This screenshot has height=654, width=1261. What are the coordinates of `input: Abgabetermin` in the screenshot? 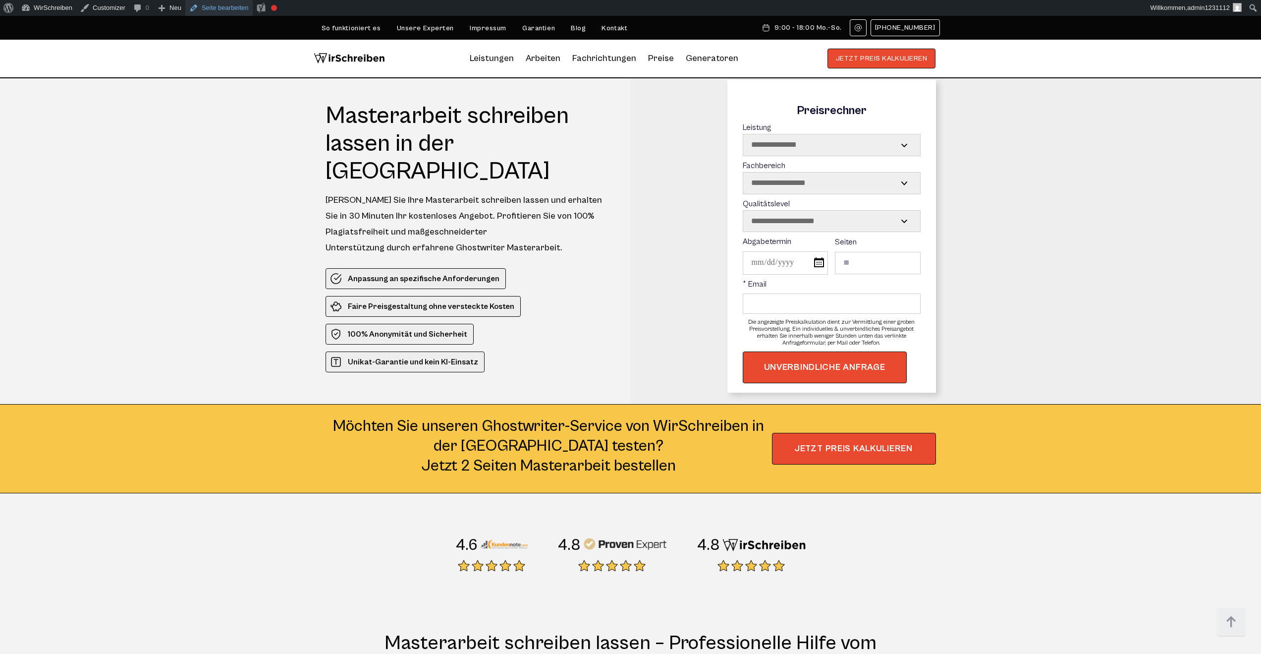 It's located at (786, 263).